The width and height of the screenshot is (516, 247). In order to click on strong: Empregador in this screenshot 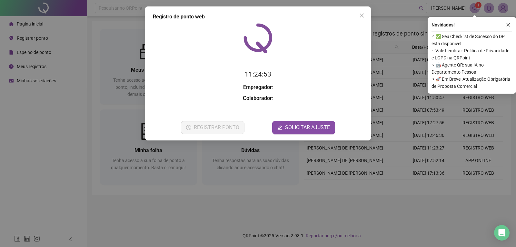, I will do `click(257, 87)`.